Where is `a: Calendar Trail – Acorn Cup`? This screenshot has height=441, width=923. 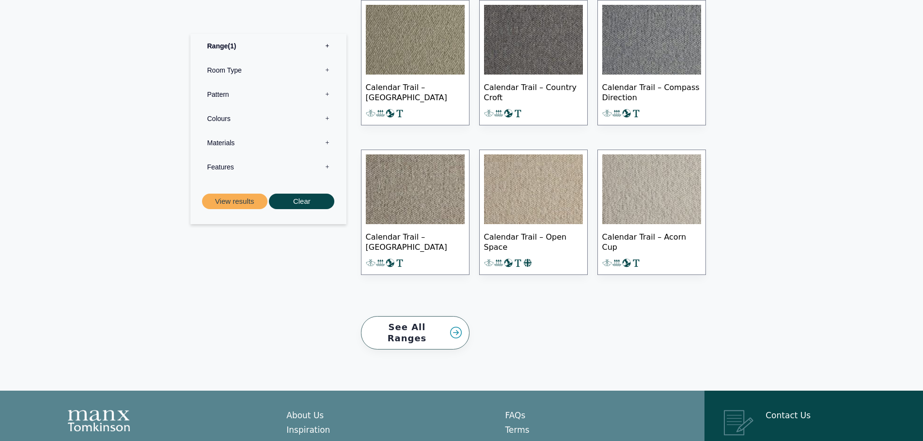
a: Calendar Trail – Acorn Cup is located at coordinates (652, 212).